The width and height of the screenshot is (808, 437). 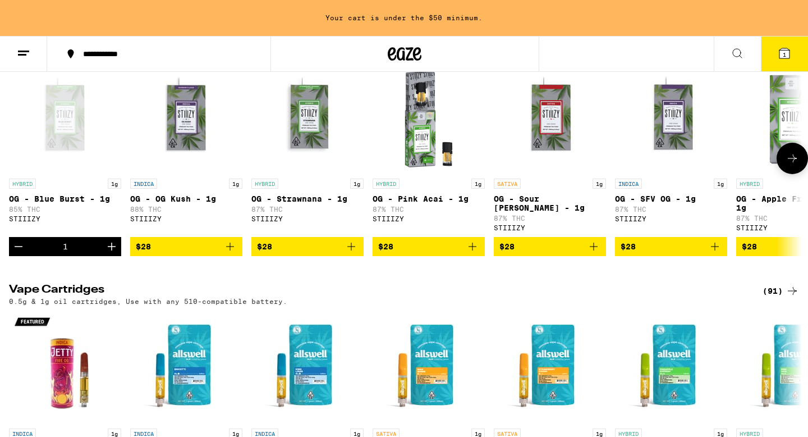 What do you see at coordinates (308, 366) in the screenshot?
I see `img: Allswell - King Louis XIII - 1g` at bounding box center [308, 366].